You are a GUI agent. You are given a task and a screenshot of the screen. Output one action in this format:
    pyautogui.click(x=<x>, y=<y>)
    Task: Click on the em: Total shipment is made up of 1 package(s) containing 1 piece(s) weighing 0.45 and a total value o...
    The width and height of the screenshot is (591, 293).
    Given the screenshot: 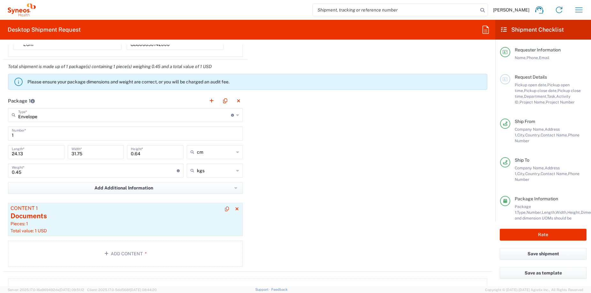 What is the action you would take?
    pyautogui.click(x=110, y=66)
    